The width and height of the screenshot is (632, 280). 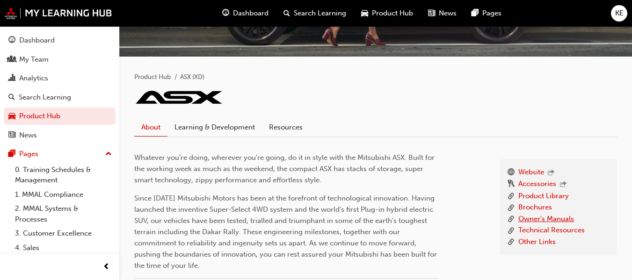 I want to click on a: About, so click(x=151, y=127).